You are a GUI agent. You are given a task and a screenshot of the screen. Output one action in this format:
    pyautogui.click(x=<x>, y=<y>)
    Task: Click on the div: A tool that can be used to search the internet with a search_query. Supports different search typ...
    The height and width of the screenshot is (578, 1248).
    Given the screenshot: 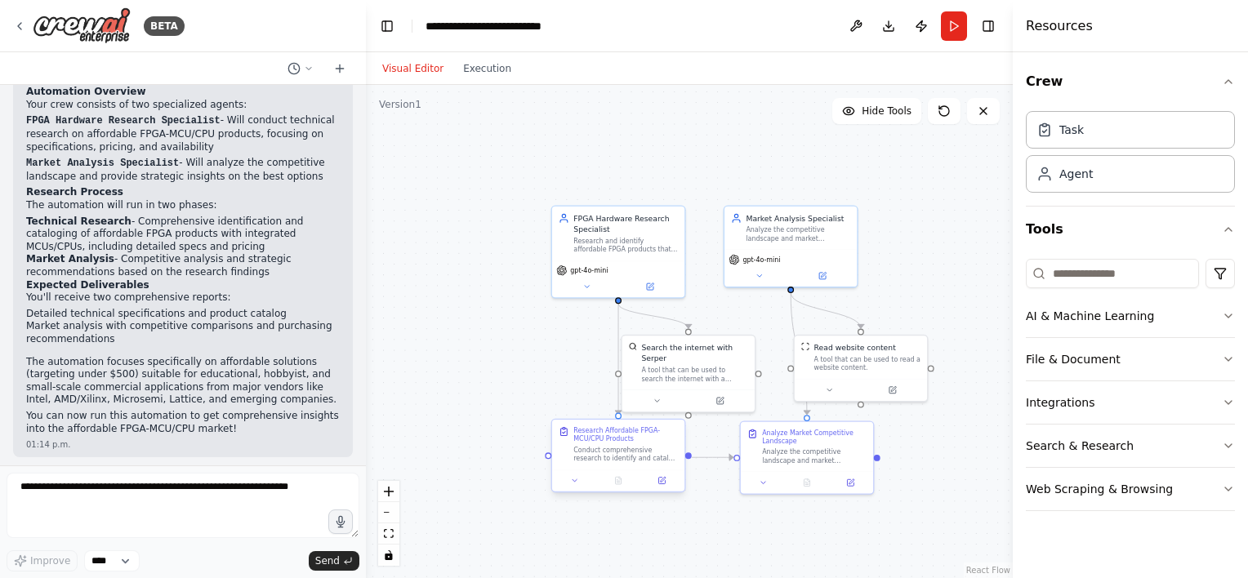 What is the action you would take?
    pyautogui.click(x=695, y=374)
    